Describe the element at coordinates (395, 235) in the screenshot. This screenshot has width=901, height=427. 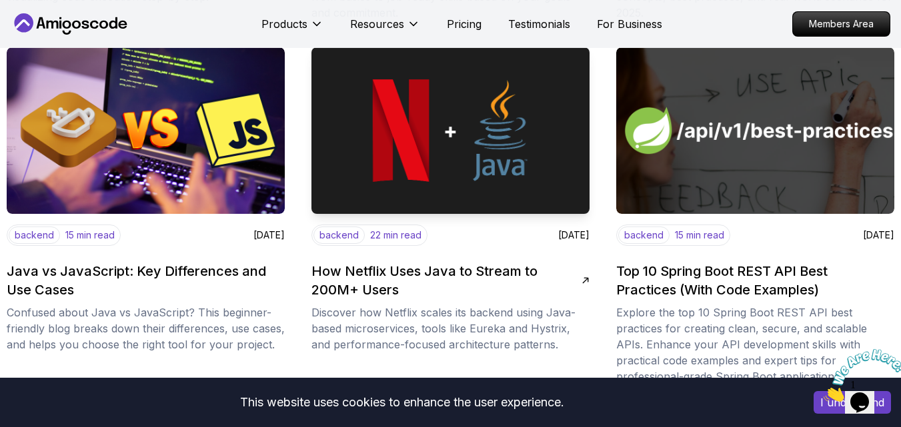
I see `p: 22 min read` at that location.